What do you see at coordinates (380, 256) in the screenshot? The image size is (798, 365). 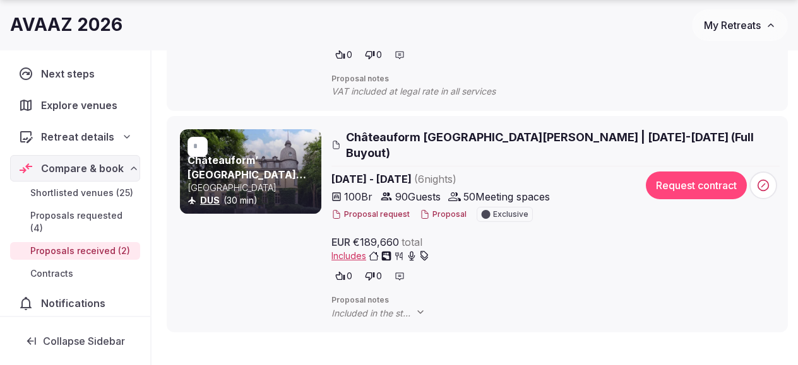 I see `button: Includes` at bounding box center [380, 256].